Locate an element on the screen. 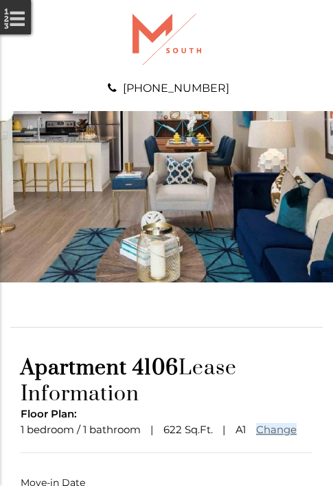 The width and height of the screenshot is (333, 486). span: 1 bedroom / 1 bathroom is located at coordinates (80, 429).